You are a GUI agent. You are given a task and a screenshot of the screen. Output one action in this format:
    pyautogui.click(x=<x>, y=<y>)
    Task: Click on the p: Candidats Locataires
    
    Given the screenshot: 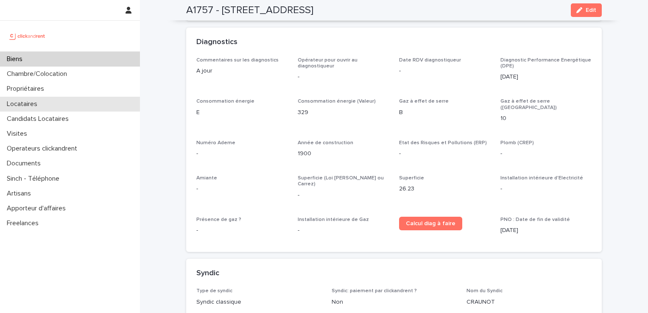 What is the action you would take?
    pyautogui.click(x=39, y=119)
    